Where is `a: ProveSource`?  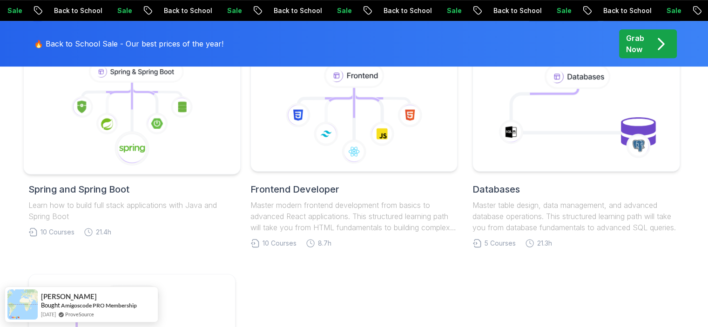
a: ProveSource is located at coordinates (80, 314).